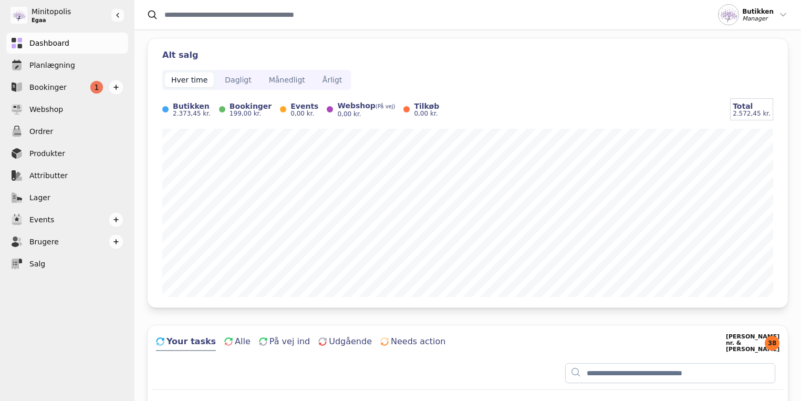  Describe the element at coordinates (67, 197) in the screenshot. I see `a: Lager` at that location.